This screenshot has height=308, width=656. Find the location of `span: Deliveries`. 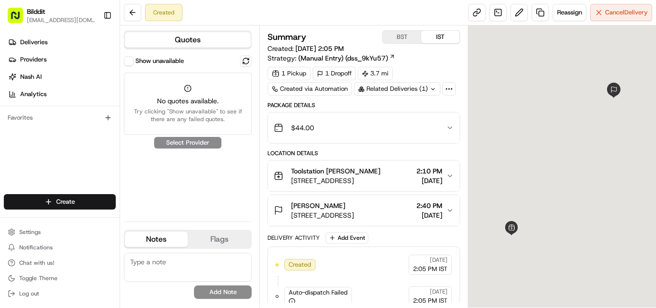

span: Deliveries is located at coordinates (34, 42).